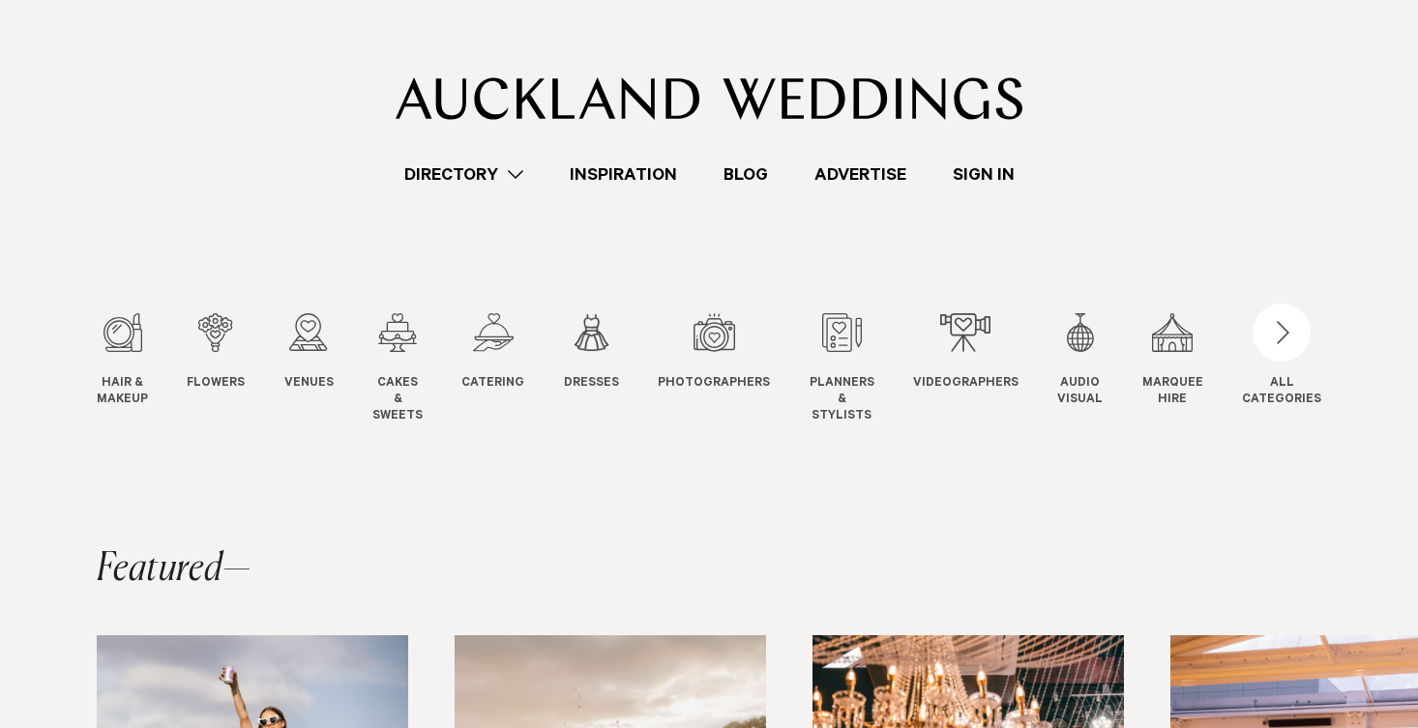 The image size is (1418, 728). I want to click on span: Flowers, so click(216, 384).